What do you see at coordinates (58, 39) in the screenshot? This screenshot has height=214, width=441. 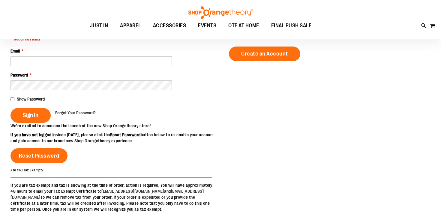 I see `span: * Required Fields` at bounding box center [58, 39].